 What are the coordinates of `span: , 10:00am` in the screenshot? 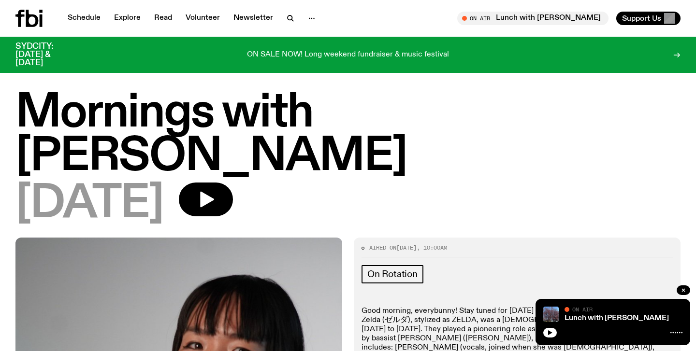 It's located at (431, 248).